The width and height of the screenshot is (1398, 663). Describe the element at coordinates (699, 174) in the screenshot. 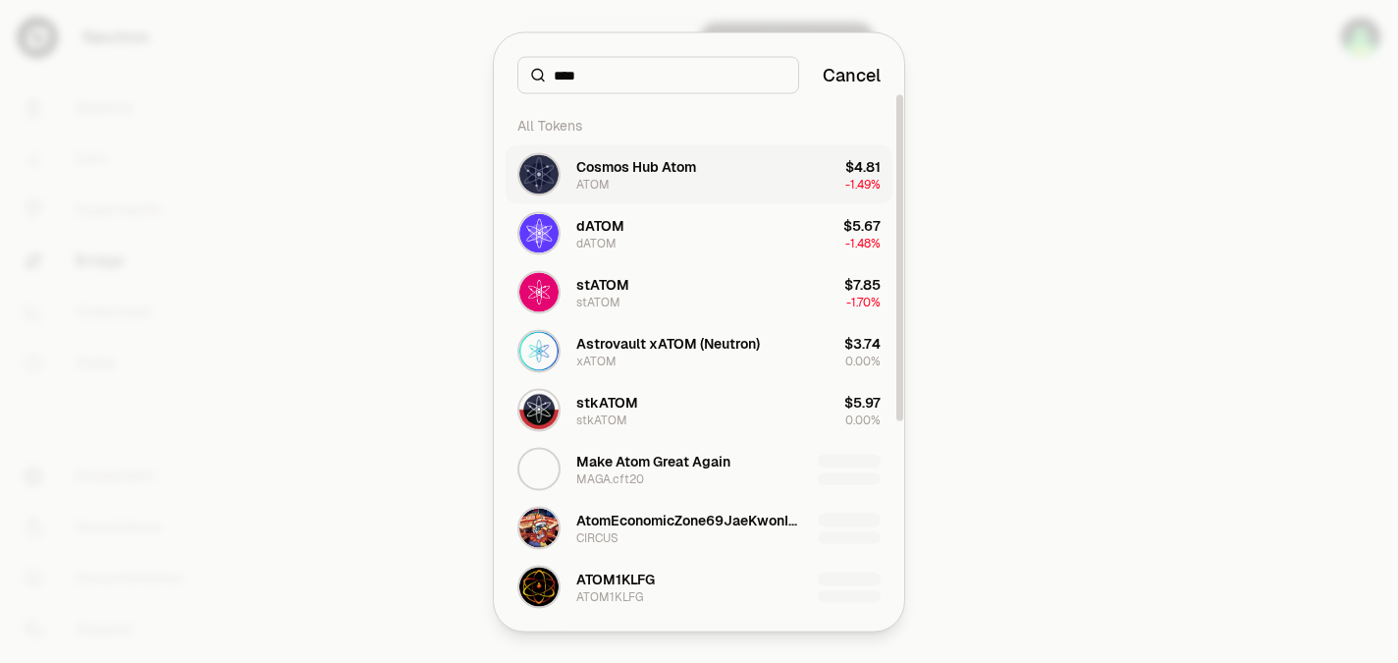

I see `button: ATOM LogoCosmos Hub AtomATOM$4.81-1.49%` at that location.